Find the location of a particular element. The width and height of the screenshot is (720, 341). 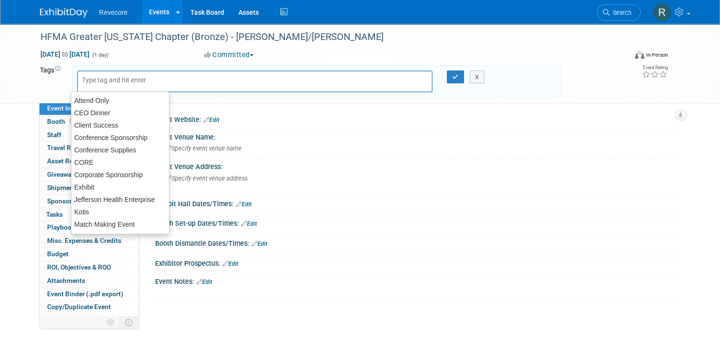

a: Search is located at coordinates (619, 12).